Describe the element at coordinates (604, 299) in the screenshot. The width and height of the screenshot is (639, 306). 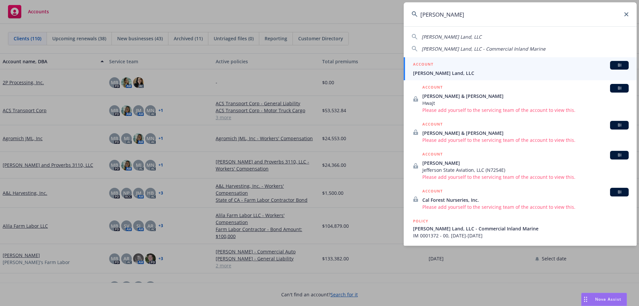
I see `button: Nova Assist` at that location.